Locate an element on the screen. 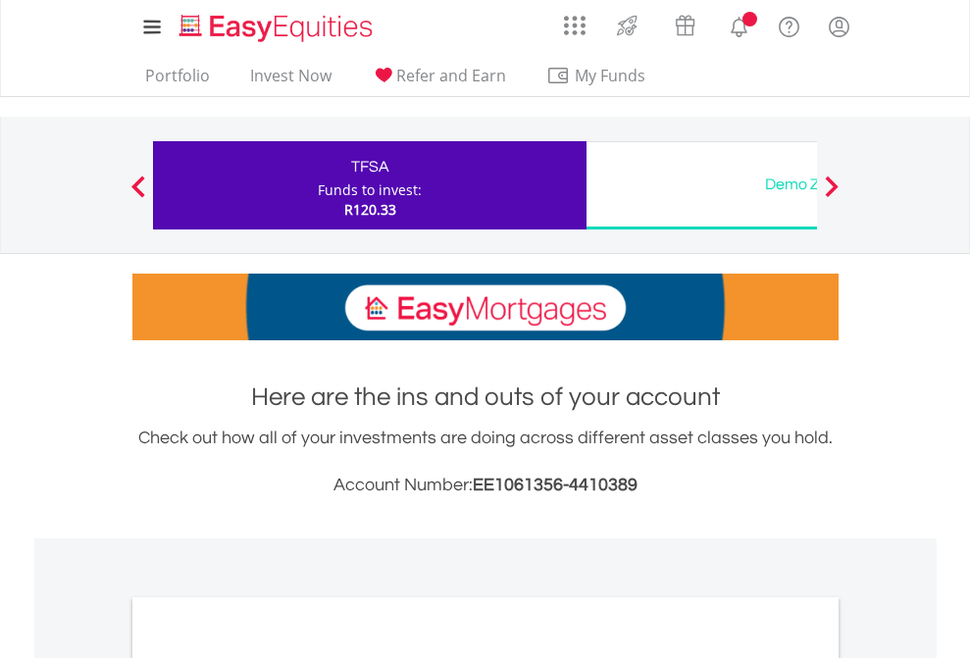 This screenshot has height=658, width=970. a: Invest Now is located at coordinates (290, 80).